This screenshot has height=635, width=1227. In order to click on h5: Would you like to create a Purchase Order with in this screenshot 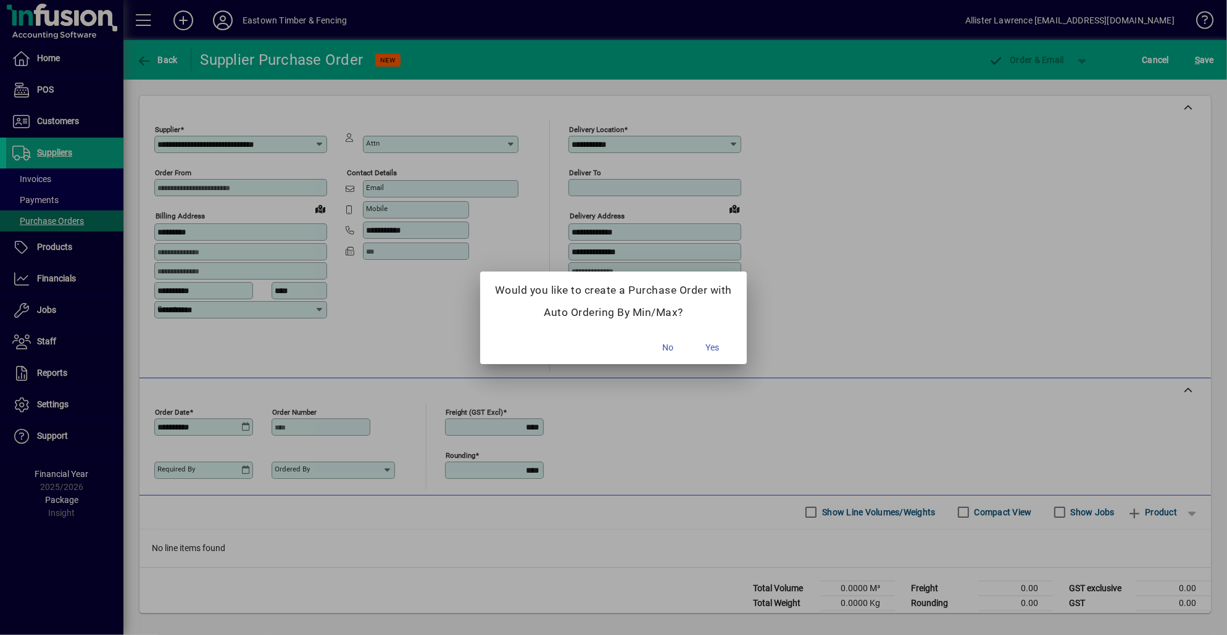, I will do `click(613, 290)`.